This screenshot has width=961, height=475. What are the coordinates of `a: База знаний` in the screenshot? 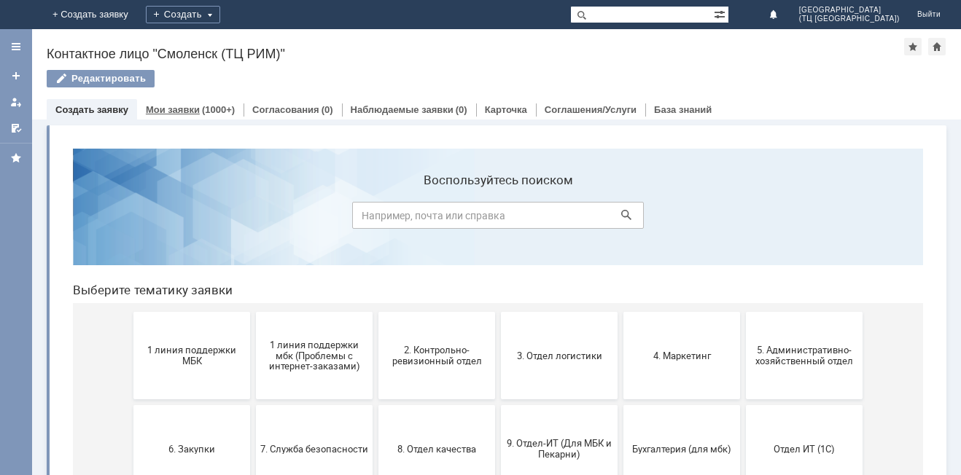 It's located at (682, 109).